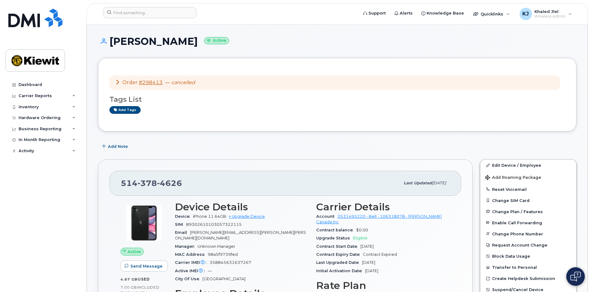 The image size is (591, 292). I want to click on a: #298413, so click(150, 82).